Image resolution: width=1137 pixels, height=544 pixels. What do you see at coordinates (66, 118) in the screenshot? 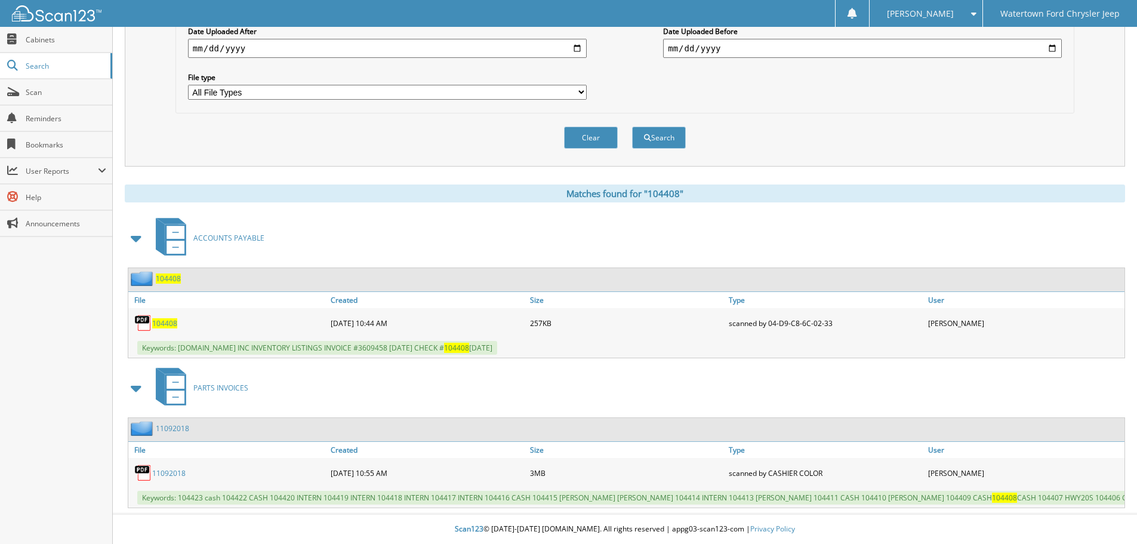
I see `span: Reminders` at bounding box center [66, 118].